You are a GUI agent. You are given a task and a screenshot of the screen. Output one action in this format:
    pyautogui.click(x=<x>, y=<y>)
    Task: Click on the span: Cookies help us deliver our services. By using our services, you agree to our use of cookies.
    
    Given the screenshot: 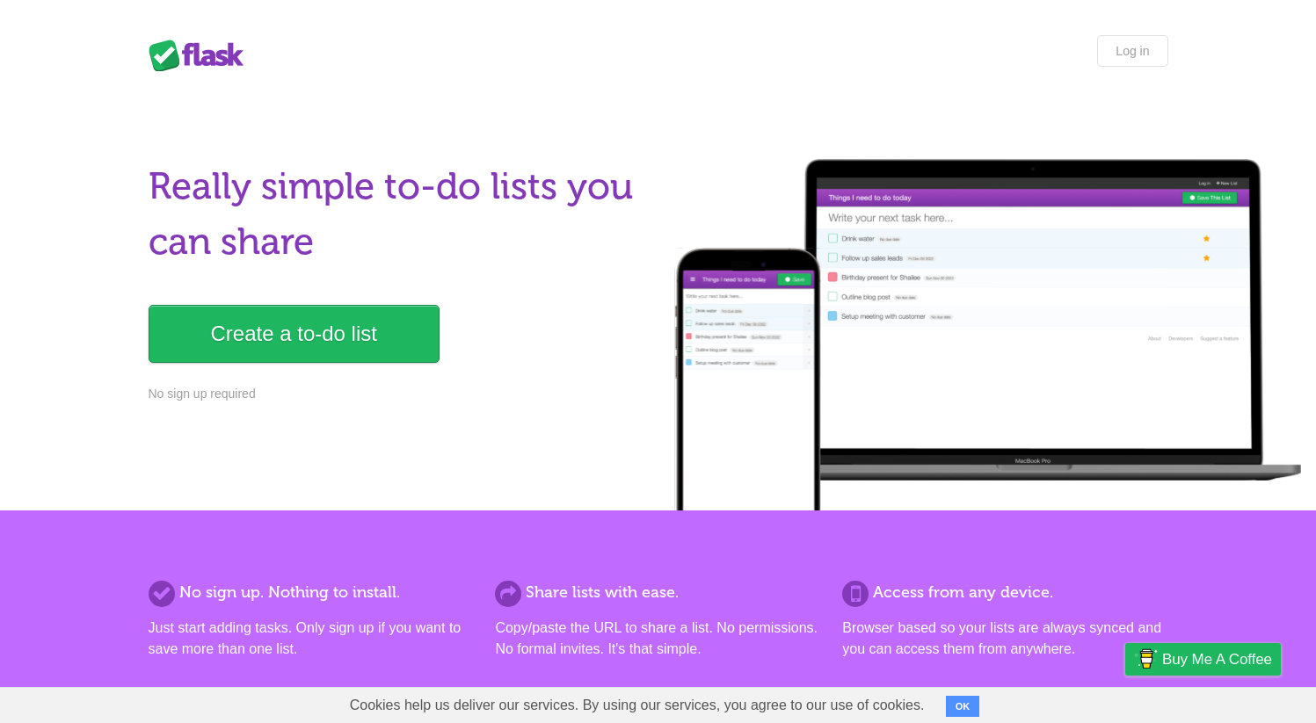 What is the action you would take?
    pyautogui.click(x=637, y=706)
    